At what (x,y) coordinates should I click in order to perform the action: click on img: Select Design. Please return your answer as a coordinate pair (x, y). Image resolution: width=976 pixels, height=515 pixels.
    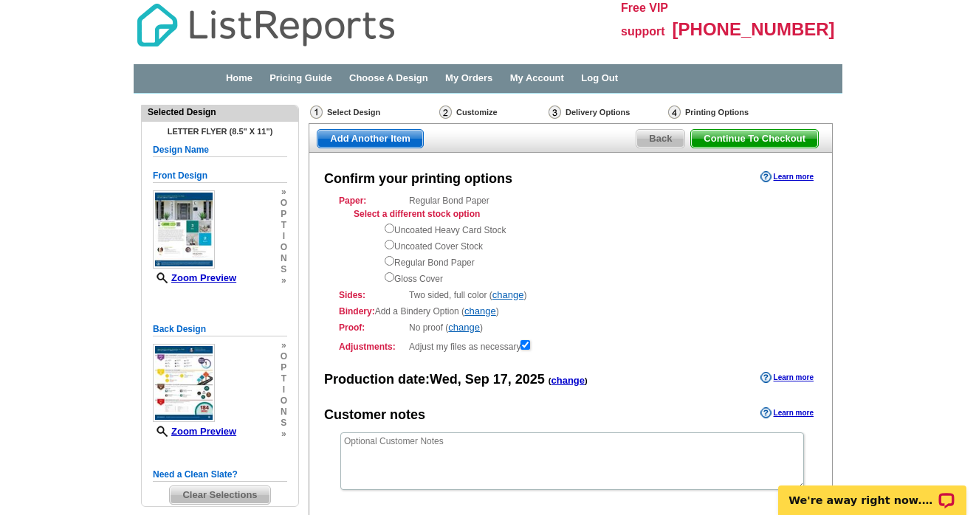
    Looking at the image, I should click on (316, 112).